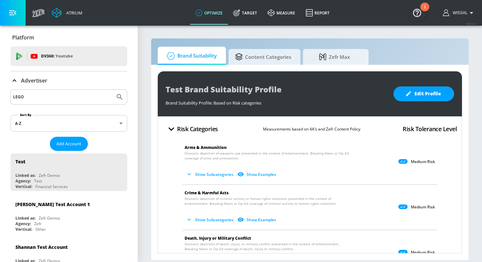 Image resolution: width=482 pixels, height=262 pixels. I want to click on div: Brand Suitability Profile: Based on Risk categories, so click(276, 101).